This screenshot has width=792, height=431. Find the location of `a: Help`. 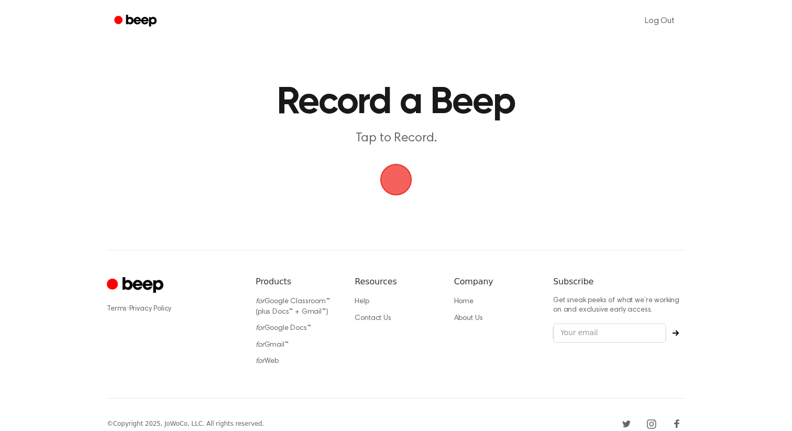

a: Help is located at coordinates (361, 302).